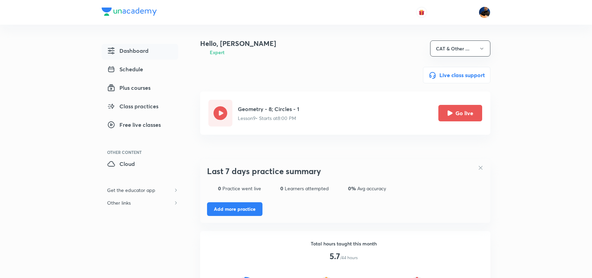 The image size is (592, 278). Describe the element at coordinates (367, 188) in the screenshot. I see `div: Avg accuracy` at that location.